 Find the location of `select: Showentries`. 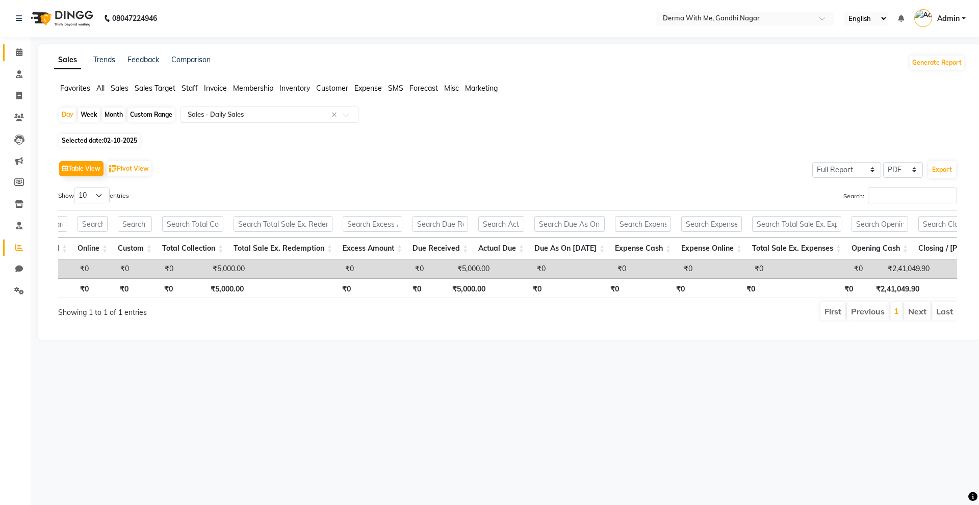

select: Showentries is located at coordinates (92, 195).